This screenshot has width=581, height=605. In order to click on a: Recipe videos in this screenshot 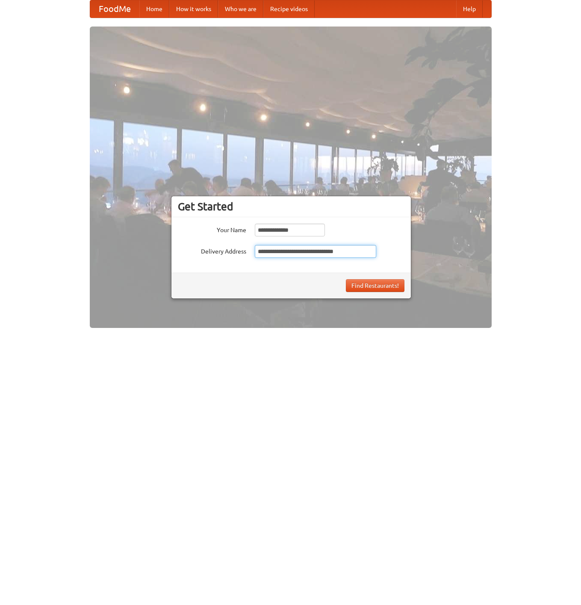, I will do `click(289, 9)`.